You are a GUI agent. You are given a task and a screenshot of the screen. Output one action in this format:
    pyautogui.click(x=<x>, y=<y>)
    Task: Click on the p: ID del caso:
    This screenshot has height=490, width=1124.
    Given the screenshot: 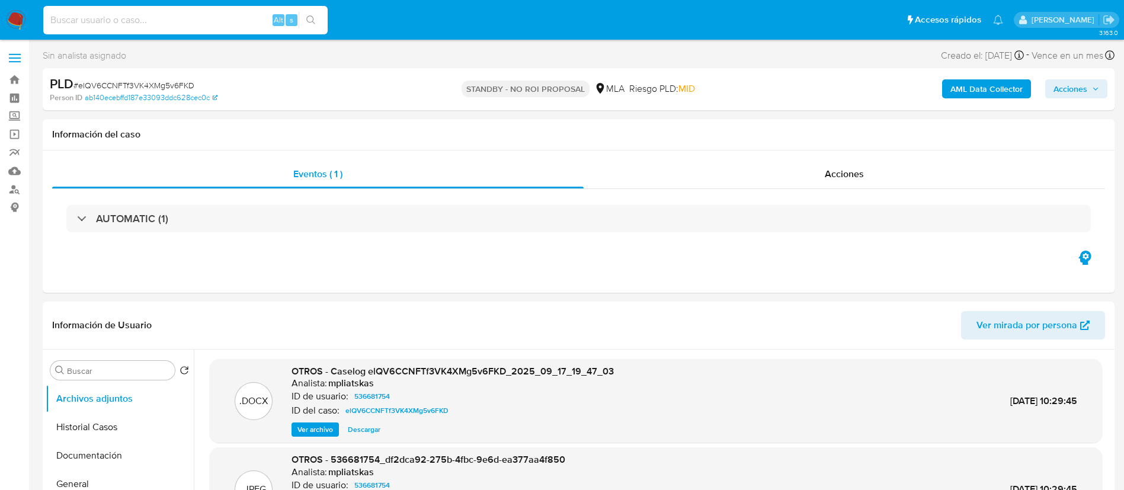 What is the action you would take?
    pyautogui.click(x=315, y=411)
    